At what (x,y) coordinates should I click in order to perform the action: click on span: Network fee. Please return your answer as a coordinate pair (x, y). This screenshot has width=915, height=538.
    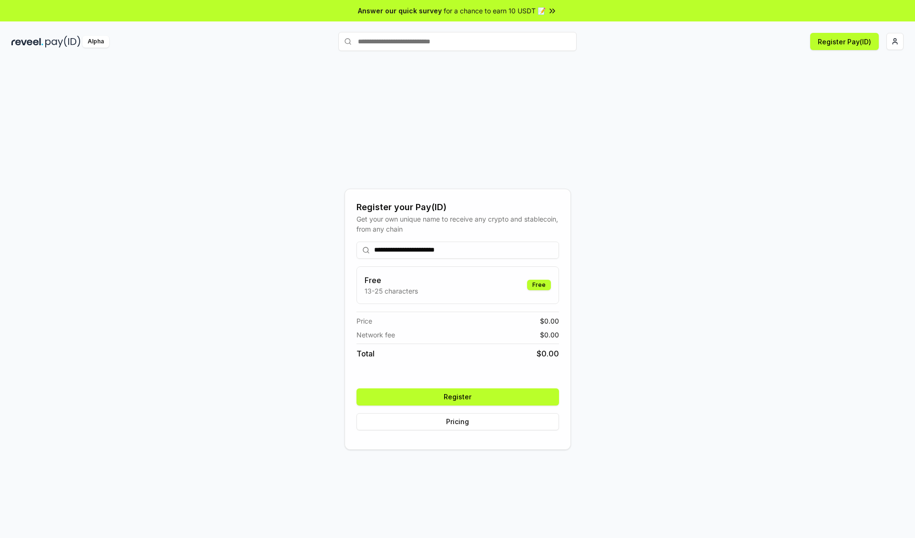
    Looking at the image, I should click on (375, 334).